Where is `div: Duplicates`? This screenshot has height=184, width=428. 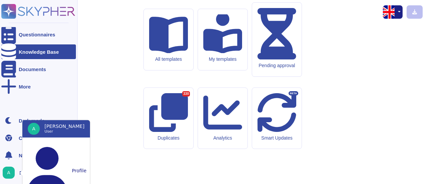 div: Duplicates is located at coordinates (168, 138).